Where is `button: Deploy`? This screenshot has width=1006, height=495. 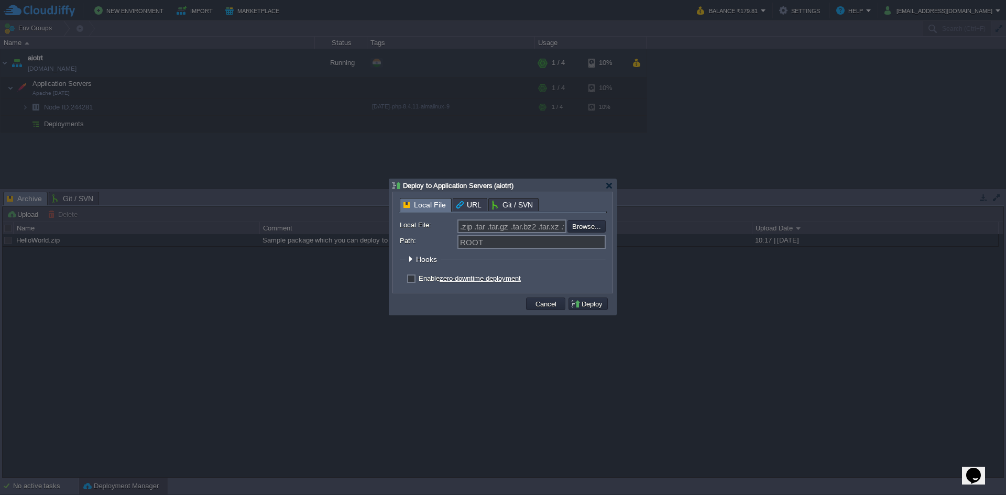
button: Deploy is located at coordinates (588, 304).